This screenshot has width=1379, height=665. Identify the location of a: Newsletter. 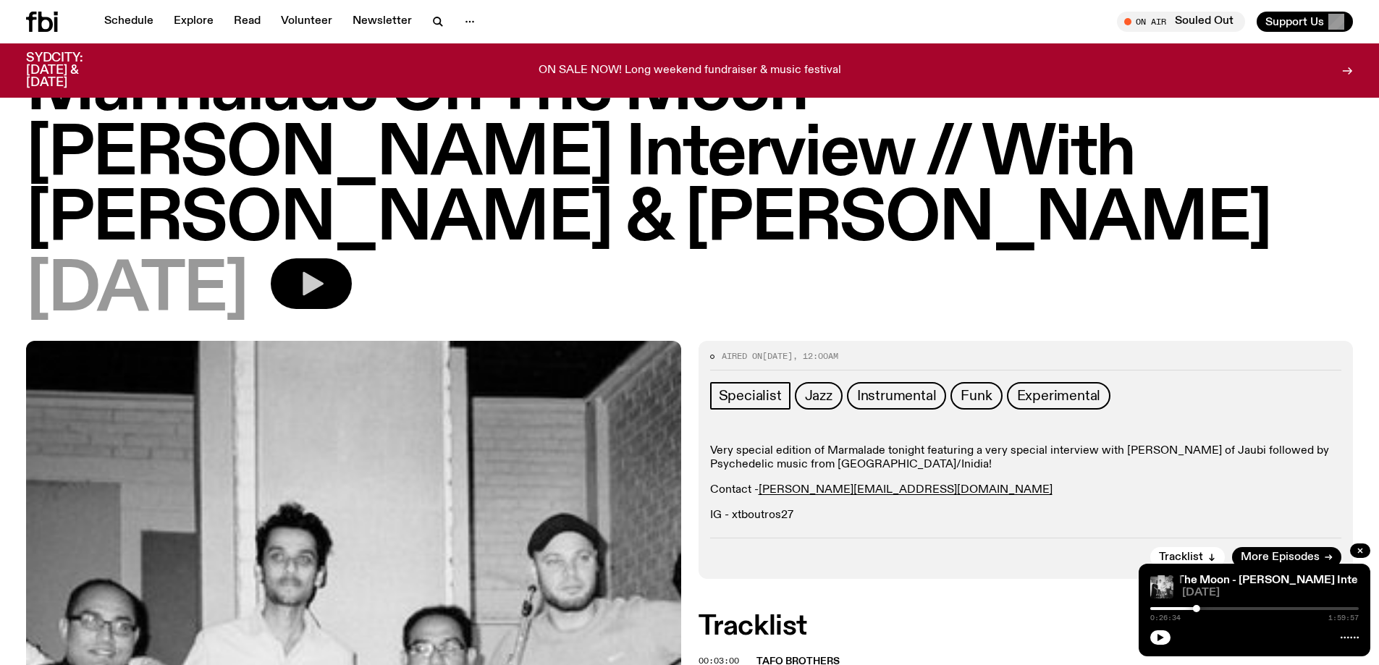
(382, 22).